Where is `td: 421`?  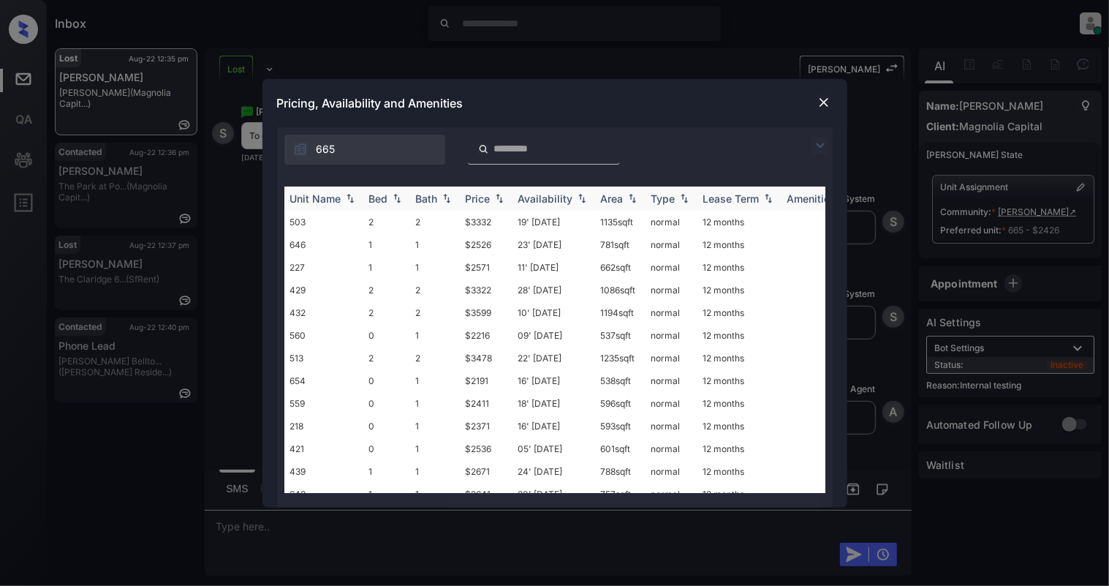
td: 421 is located at coordinates (324, 448).